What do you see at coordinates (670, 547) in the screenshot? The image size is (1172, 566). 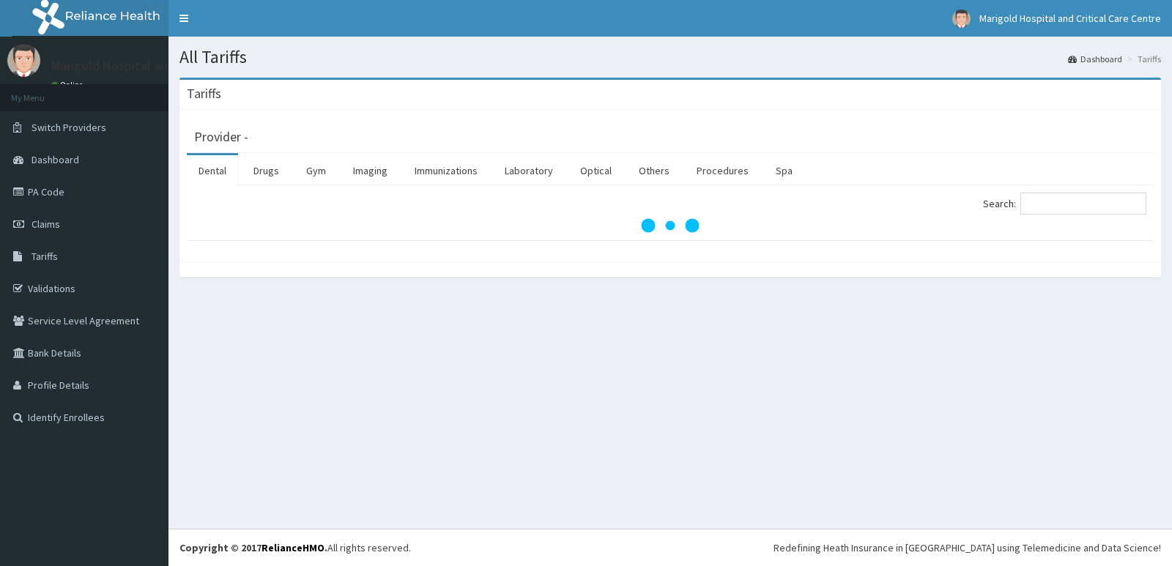 I see `footer: All rights reserved.` at bounding box center [670, 547].